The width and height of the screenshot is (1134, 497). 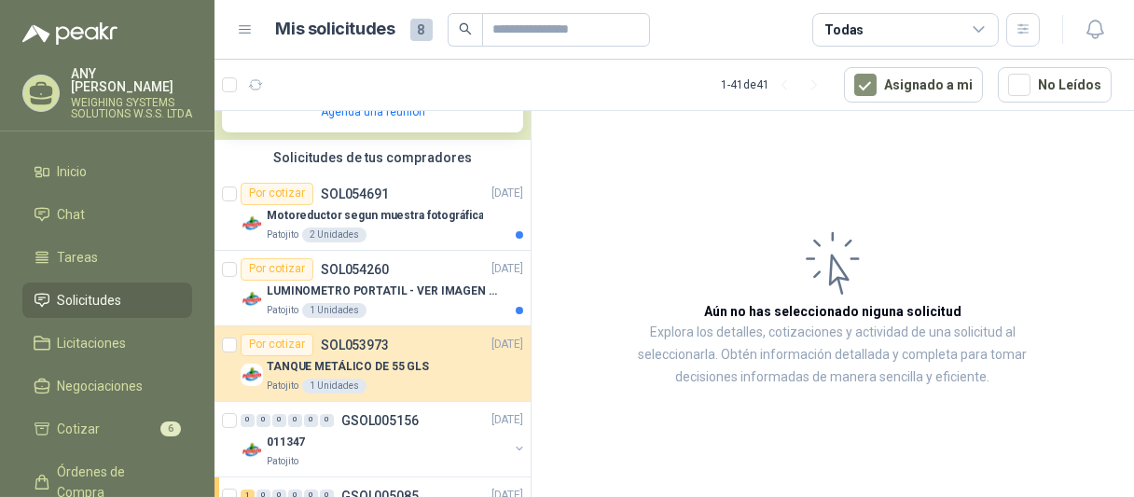 What do you see at coordinates (354, 194) in the screenshot?
I see `p: SOL054691` at bounding box center [354, 194].